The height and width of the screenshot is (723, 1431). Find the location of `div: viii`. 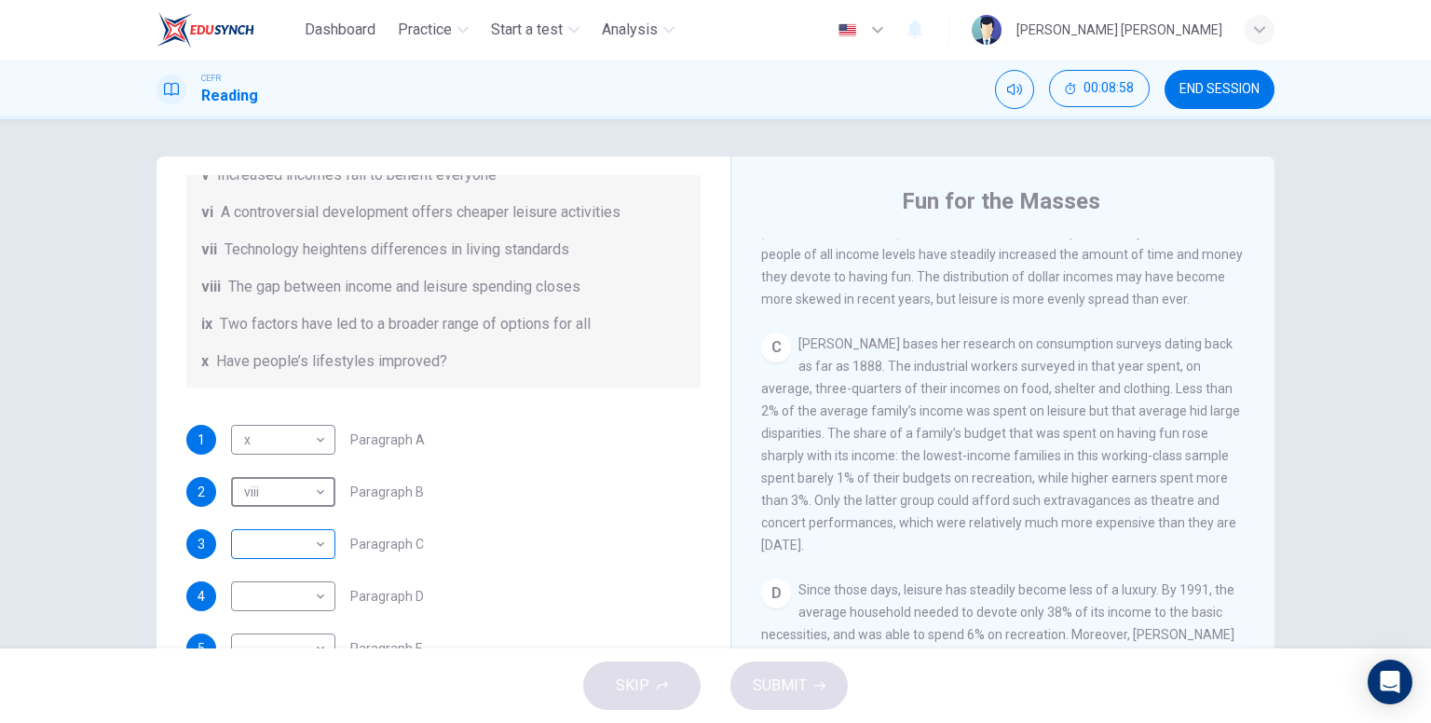

div: viii is located at coordinates (280, 492).